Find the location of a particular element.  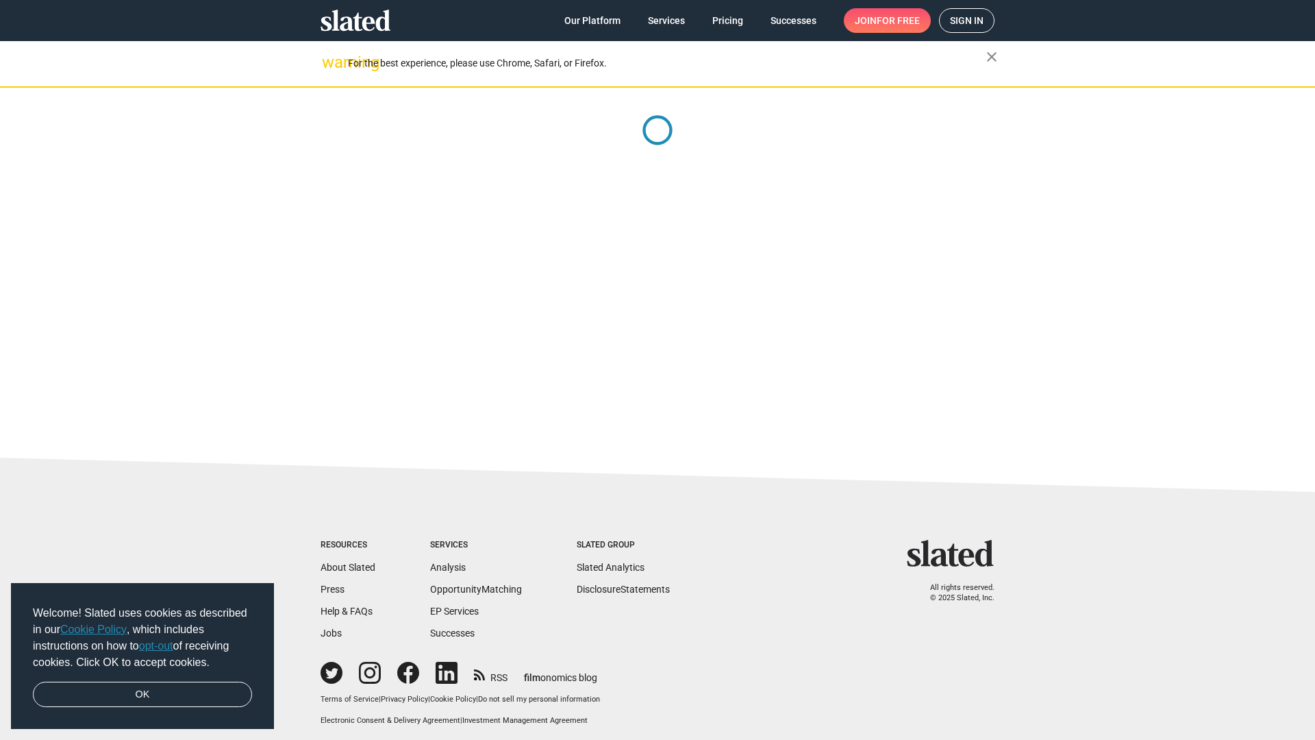

span: Welcome! Slated uses cookies as described in our , which includes instructions on how to of recei... is located at coordinates (142, 638).